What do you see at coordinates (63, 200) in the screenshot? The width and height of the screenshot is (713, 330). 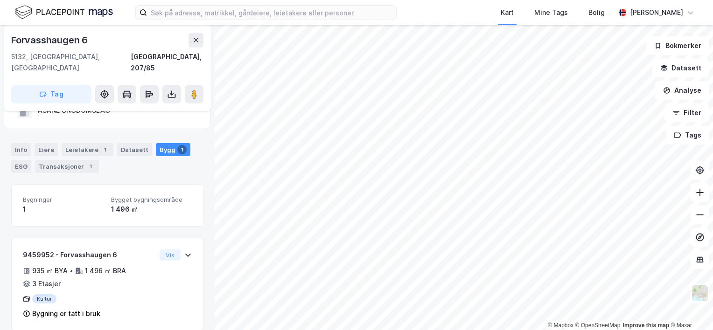 I see `span: Bygninger` at bounding box center [63, 200].